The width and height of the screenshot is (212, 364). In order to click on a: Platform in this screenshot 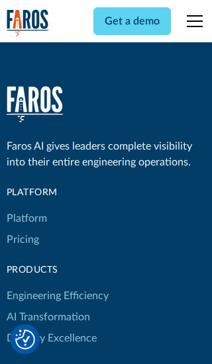, I will do `click(26, 218)`.